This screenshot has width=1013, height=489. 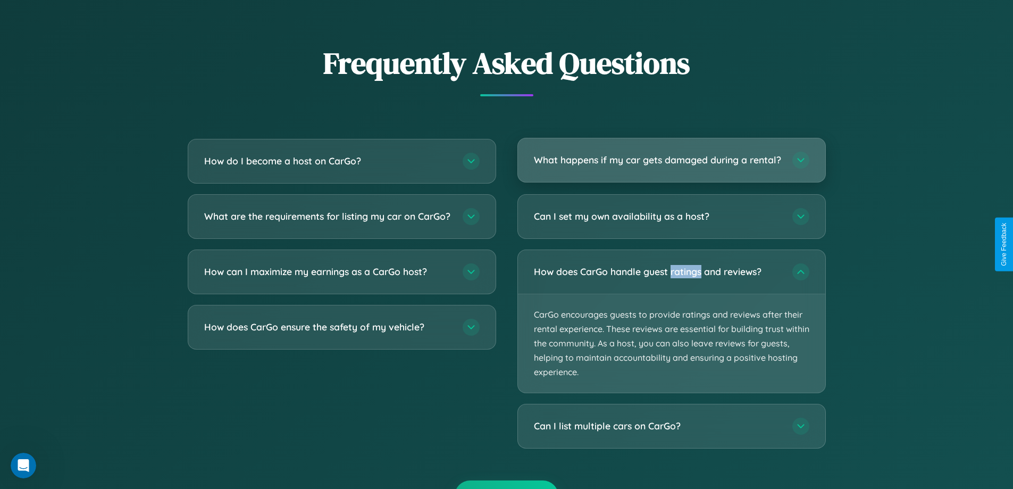 I want to click on div: Give Feedback, so click(x=1004, y=244).